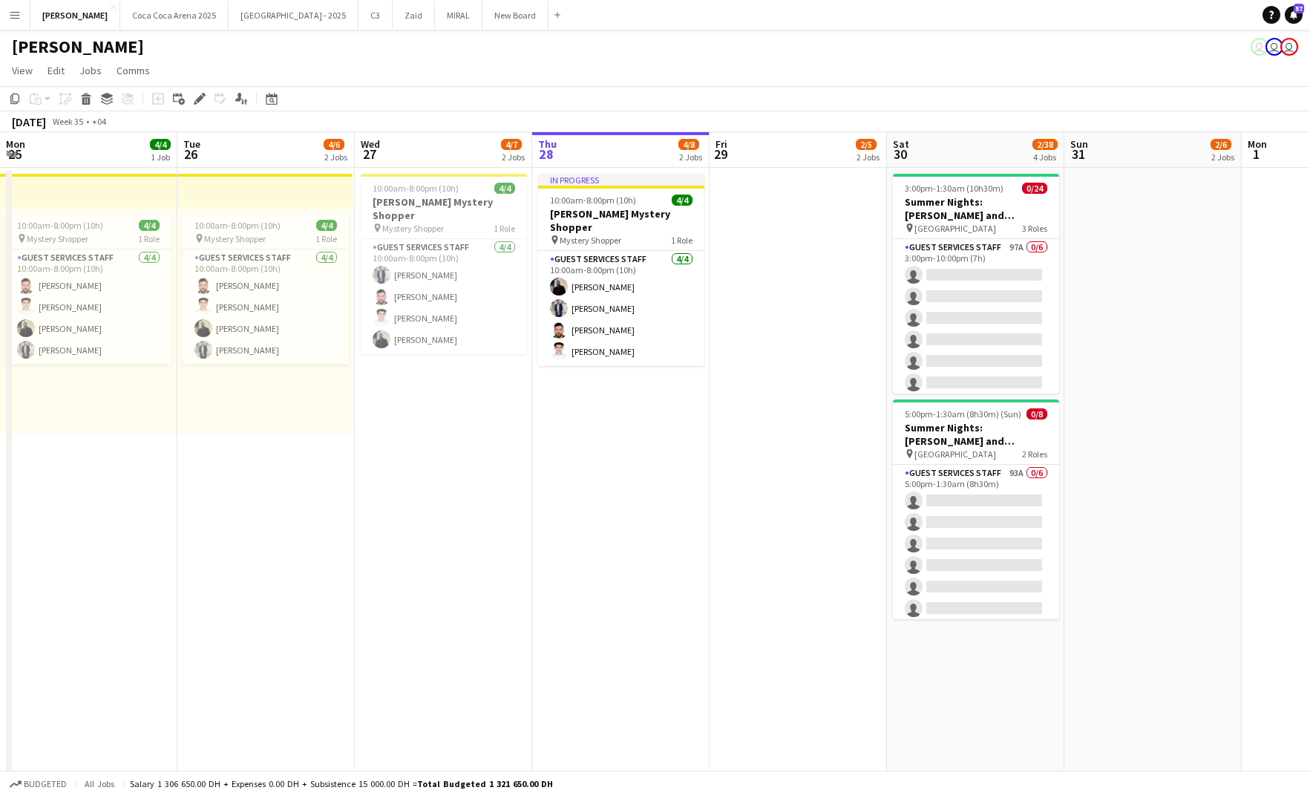 This screenshot has height=796, width=1310. I want to click on button: MIRAL, so click(459, 15).